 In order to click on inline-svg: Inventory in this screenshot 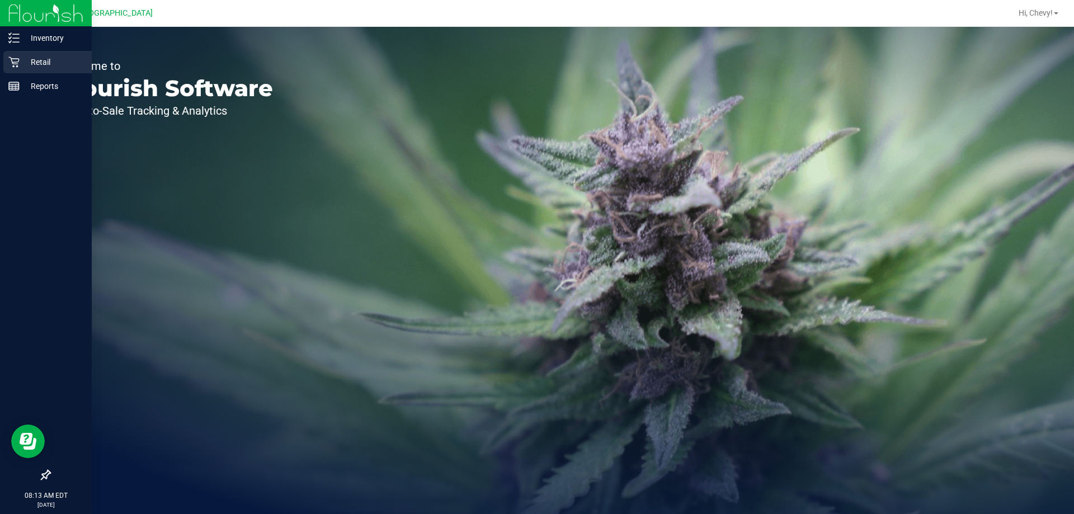, I will do `click(14, 38)`.